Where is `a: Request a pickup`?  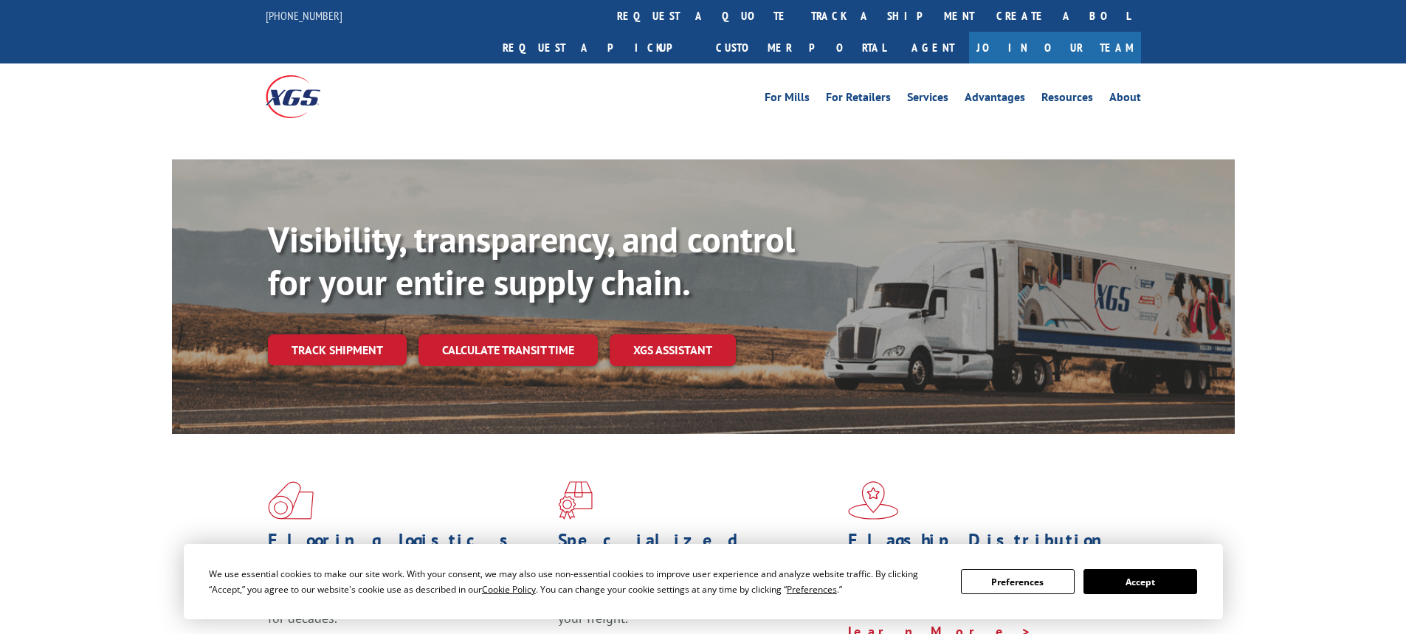
a: Request a pickup is located at coordinates (598, 47).